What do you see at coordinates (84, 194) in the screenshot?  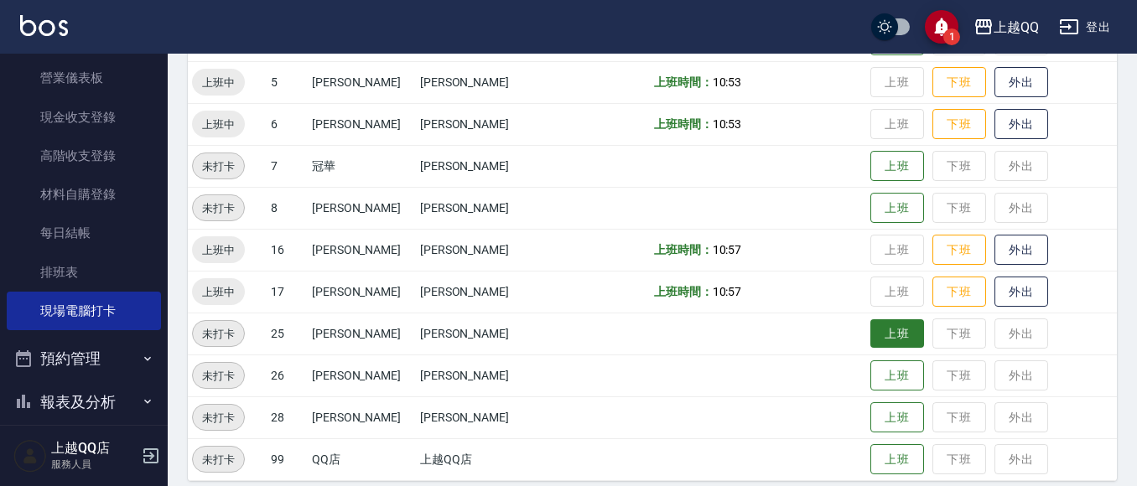 I see `a: 材料自購登錄` at bounding box center [84, 194].